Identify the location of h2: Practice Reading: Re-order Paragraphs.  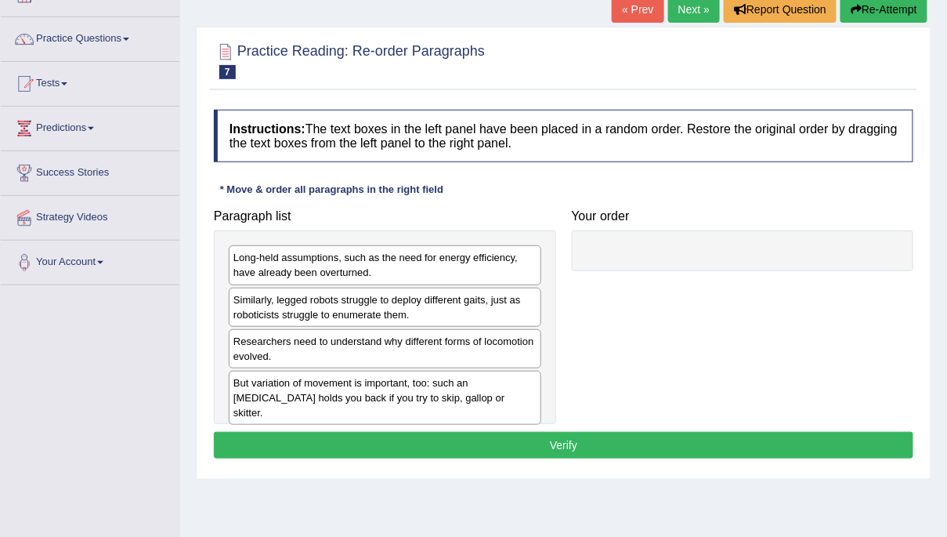
(349, 60).